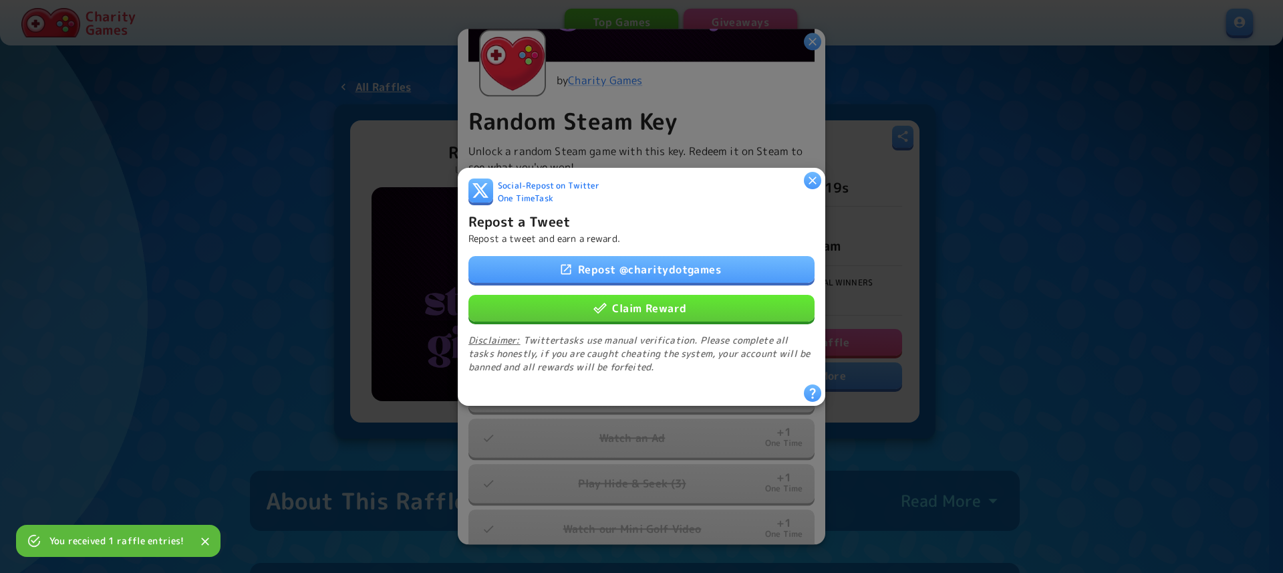 This screenshot has width=1283, height=573. I want to click on span: Social - Repost on Twitter, so click(549, 186).